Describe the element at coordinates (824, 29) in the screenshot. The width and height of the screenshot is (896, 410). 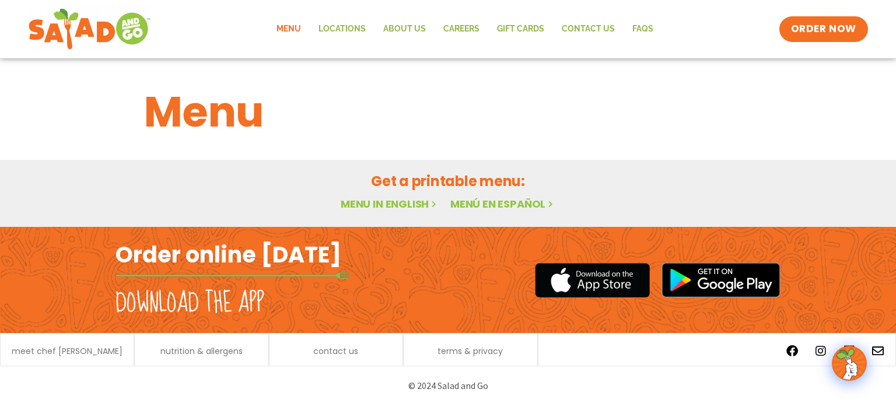
I see `span: ORDER NOW` at that location.